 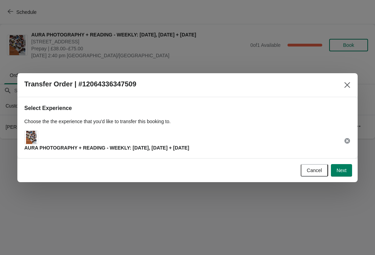 What do you see at coordinates (31, 138) in the screenshot?
I see `img: Main Experience Image` at bounding box center [31, 138].